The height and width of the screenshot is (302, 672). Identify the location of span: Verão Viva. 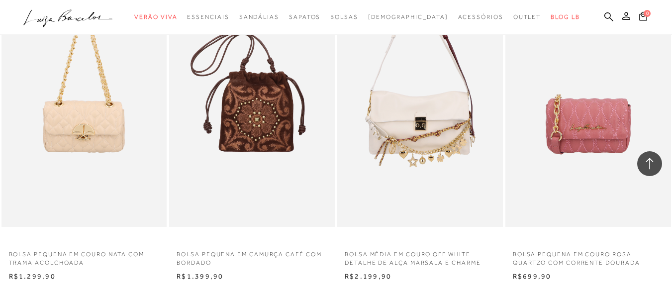
(156, 17).